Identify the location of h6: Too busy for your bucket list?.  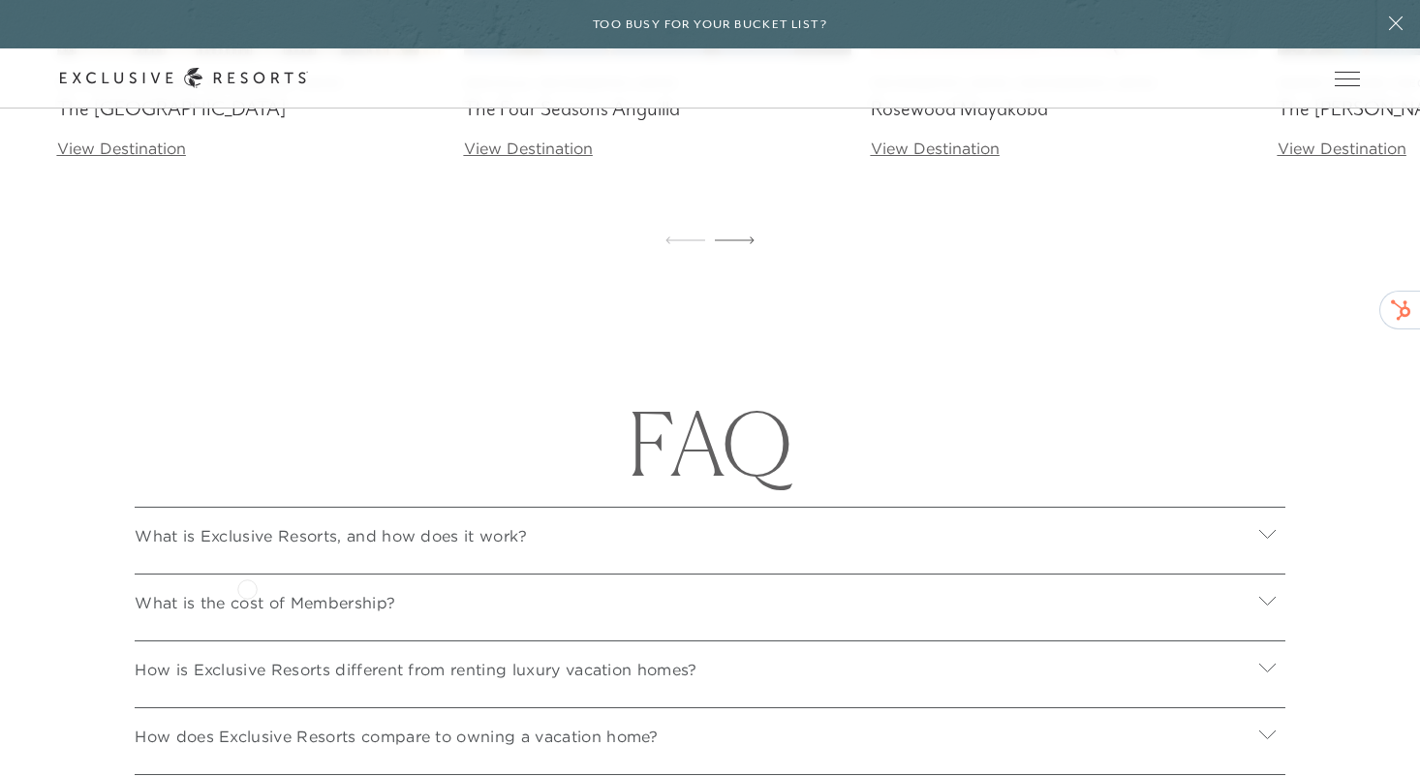
(710, 24).